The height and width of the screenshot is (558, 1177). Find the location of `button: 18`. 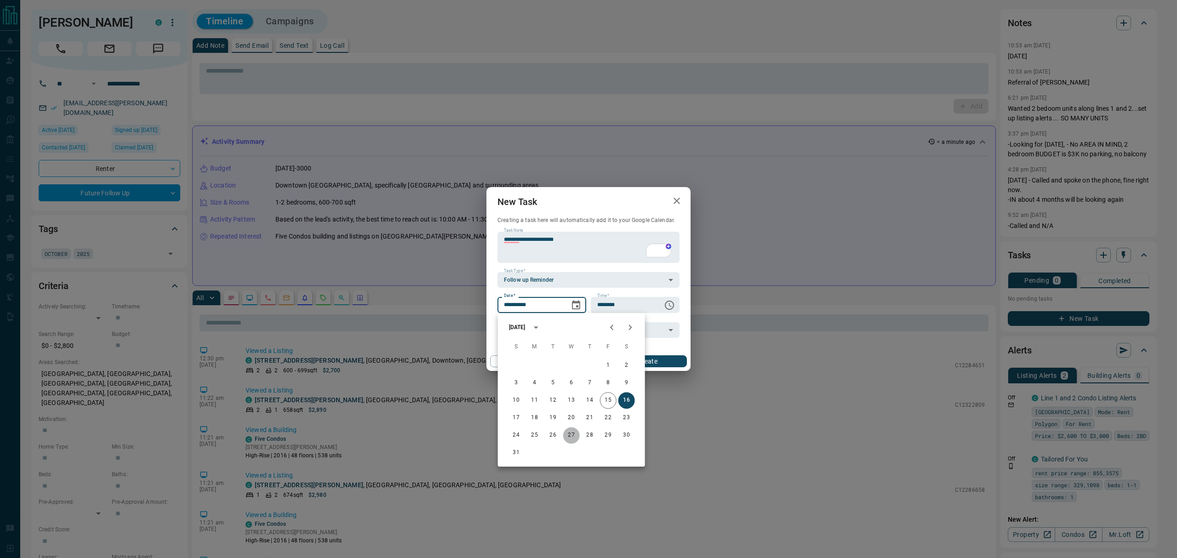

button: 18 is located at coordinates (535, 418).